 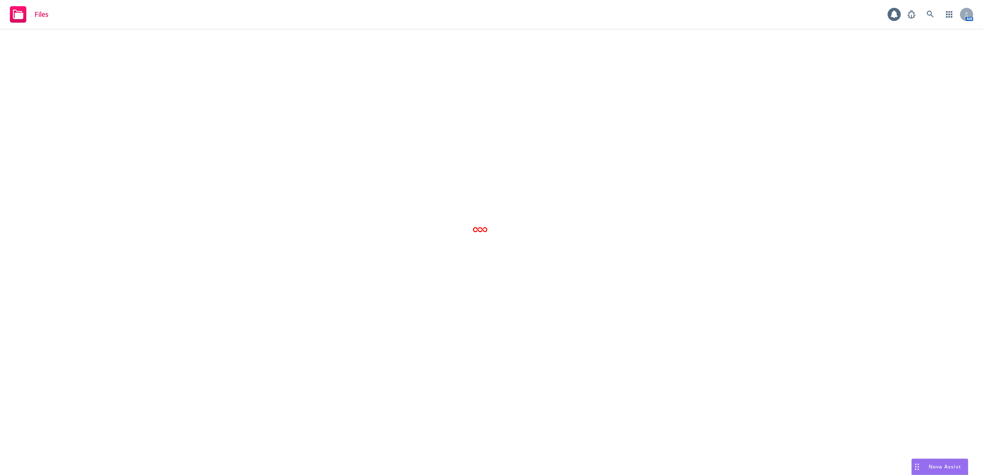 I want to click on div: Drag to move, so click(x=917, y=467).